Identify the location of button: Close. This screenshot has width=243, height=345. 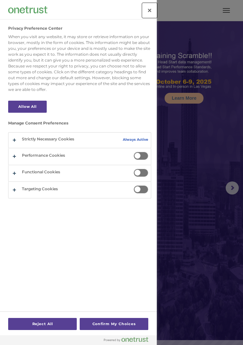
(149, 10).